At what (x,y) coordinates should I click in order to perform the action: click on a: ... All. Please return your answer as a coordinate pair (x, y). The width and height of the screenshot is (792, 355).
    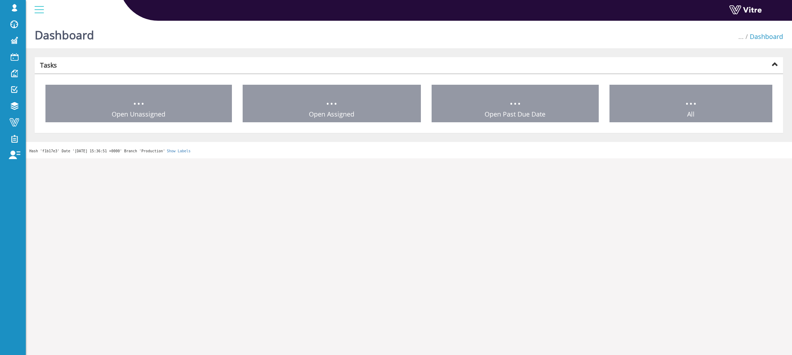
    Looking at the image, I should click on (690, 104).